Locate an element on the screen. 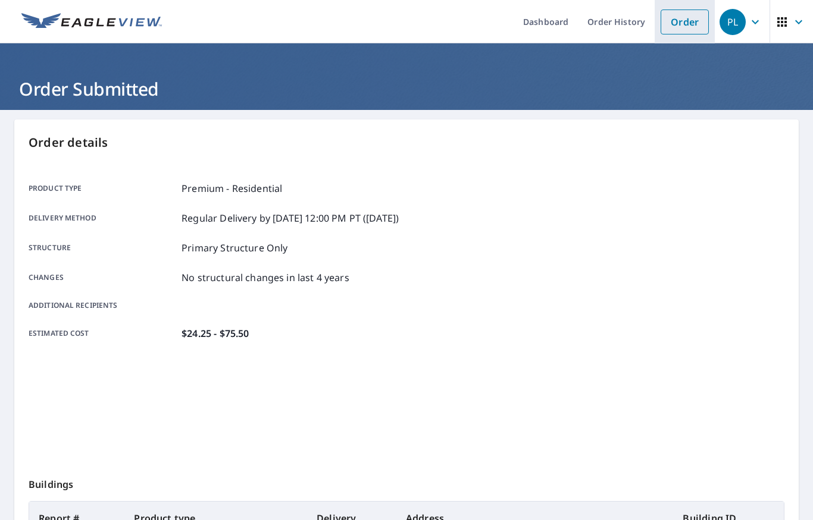 This screenshot has width=813, height=520. p: No structural changes in last 4 years is located at coordinates (265, 278).